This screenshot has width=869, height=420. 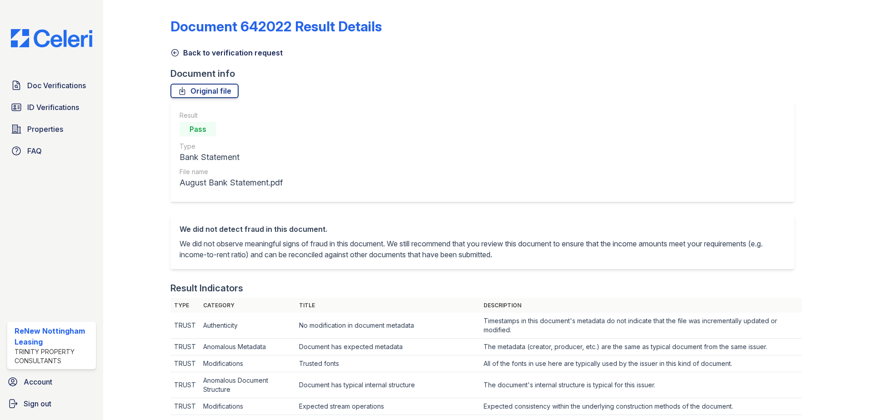 I want to click on a: FAQ, so click(x=51, y=151).